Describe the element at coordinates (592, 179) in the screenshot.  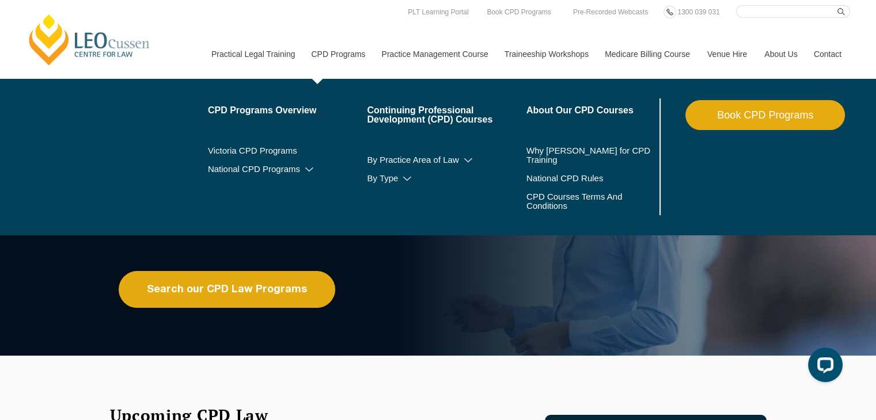
I see `a: National CPD Rules` at that location.